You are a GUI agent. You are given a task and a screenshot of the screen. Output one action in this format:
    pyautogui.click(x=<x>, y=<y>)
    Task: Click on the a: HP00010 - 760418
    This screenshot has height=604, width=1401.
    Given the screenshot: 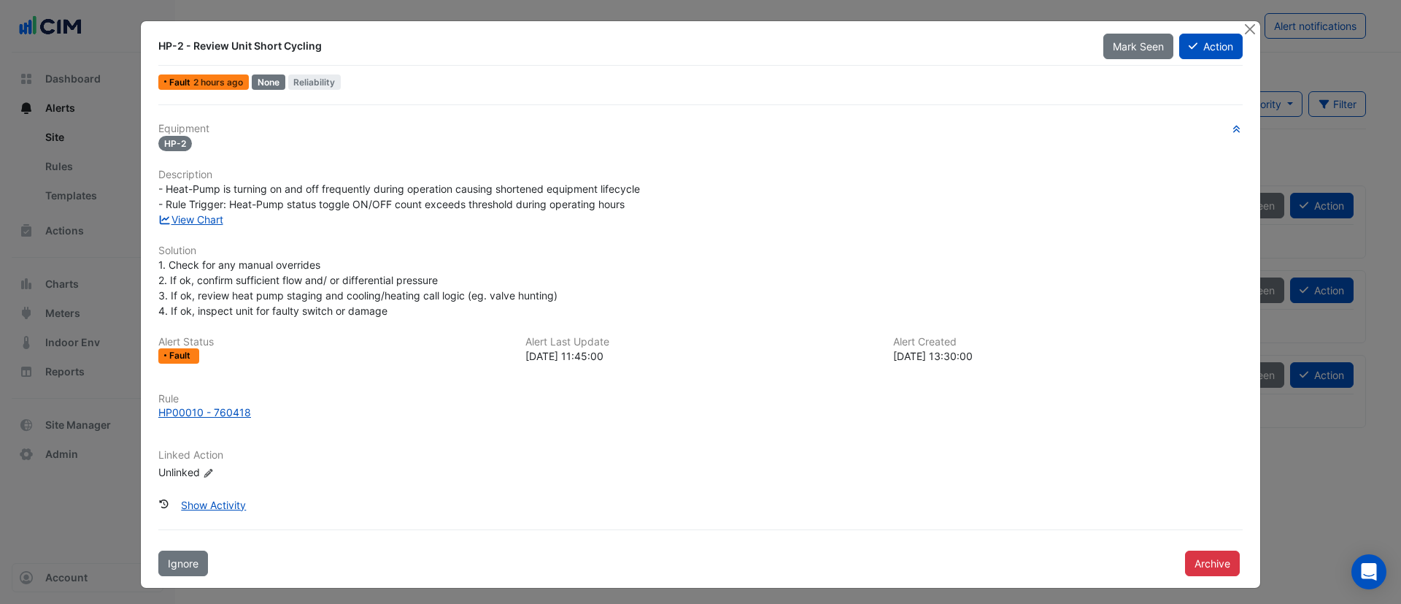 What is the action you would take?
    pyautogui.click(x=701, y=412)
    